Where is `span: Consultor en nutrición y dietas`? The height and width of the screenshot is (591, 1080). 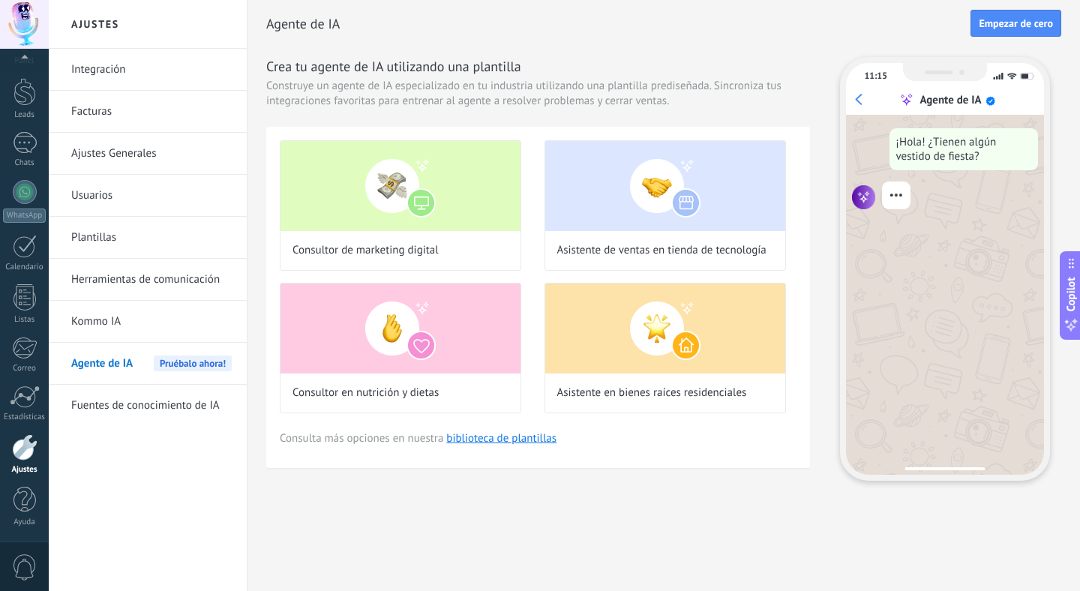 span: Consultor en nutrición y dietas is located at coordinates (365, 393).